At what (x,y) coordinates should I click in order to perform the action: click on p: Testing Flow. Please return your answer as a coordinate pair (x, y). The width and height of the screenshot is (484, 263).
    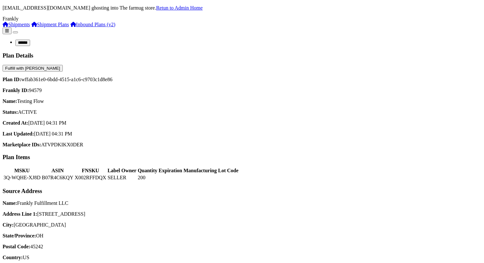
    Looking at the image, I should click on (242, 101).